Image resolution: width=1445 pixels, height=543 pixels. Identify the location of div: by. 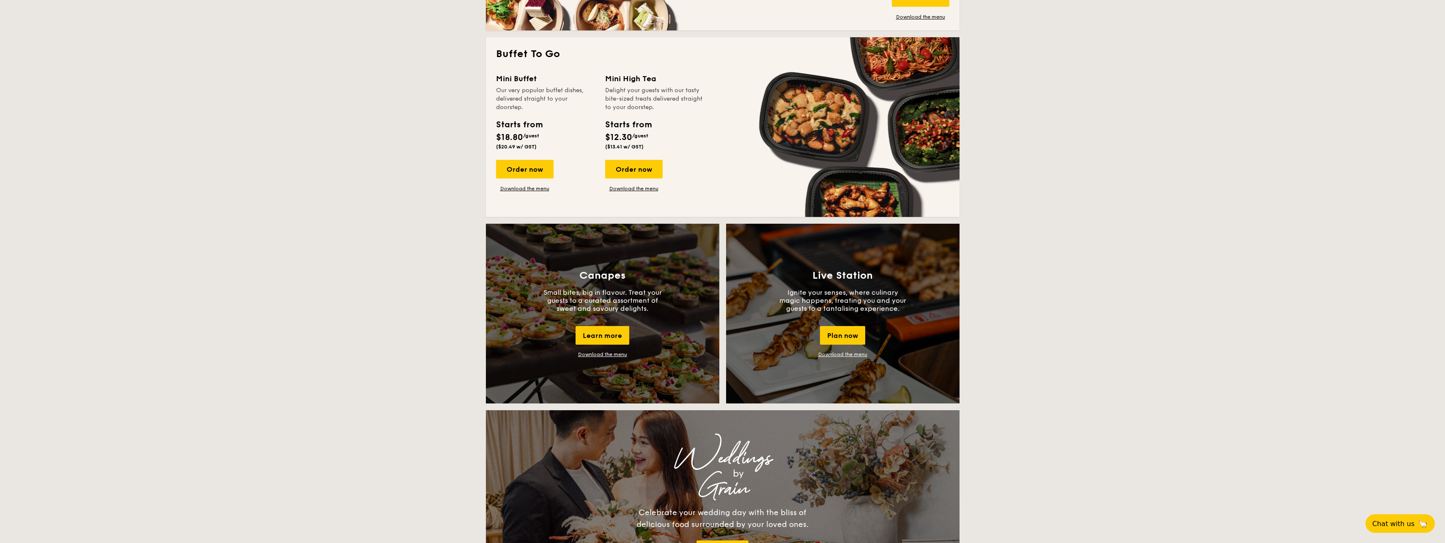
(738, 474).